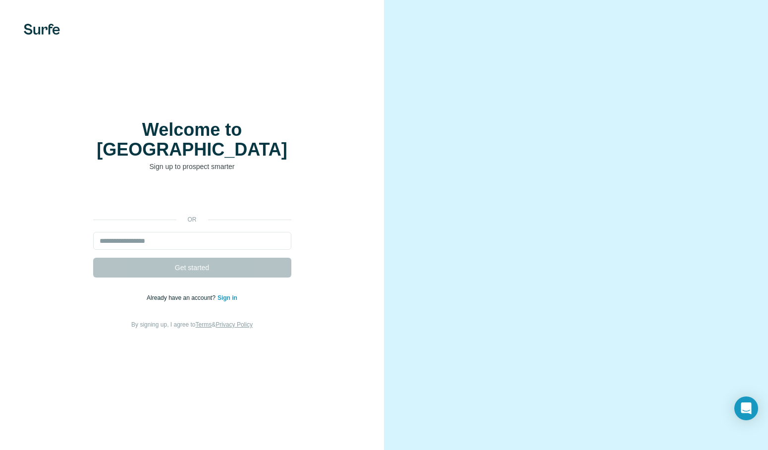 The image size is (768, 450). I want to click on p: Sign up to prospect smarter, so click(192, 167).